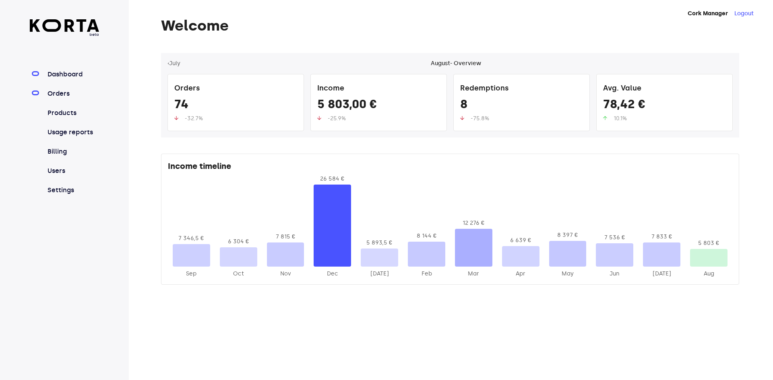  I want to click on div: Avg. Value, so click(664, 89).